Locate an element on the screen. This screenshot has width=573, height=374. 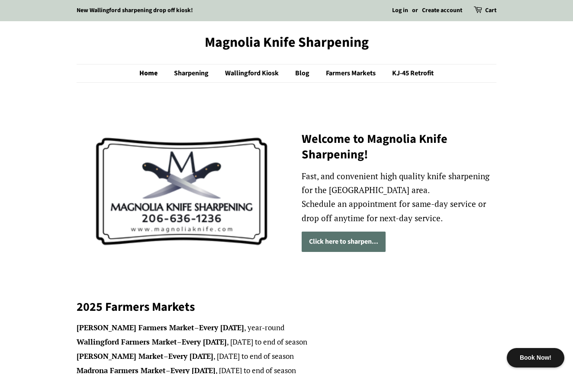
a: New Wallingford sharpening drop off kiosk! is located at coordinates (135, 10).